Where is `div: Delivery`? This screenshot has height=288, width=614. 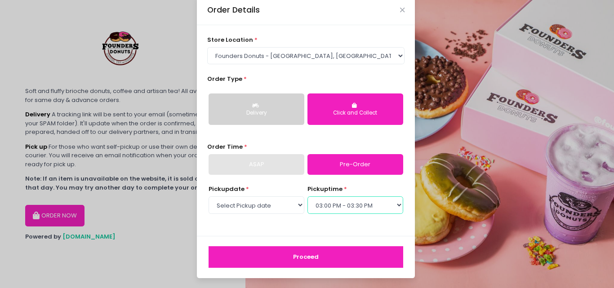
div: Delivery is located at coordinates (256, 113).